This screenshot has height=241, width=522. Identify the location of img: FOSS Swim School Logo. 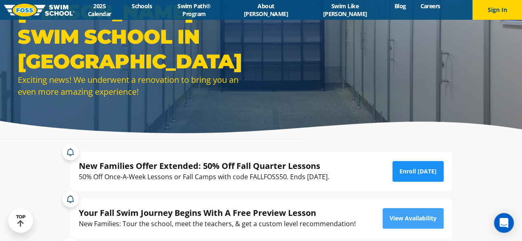
(39, 10).